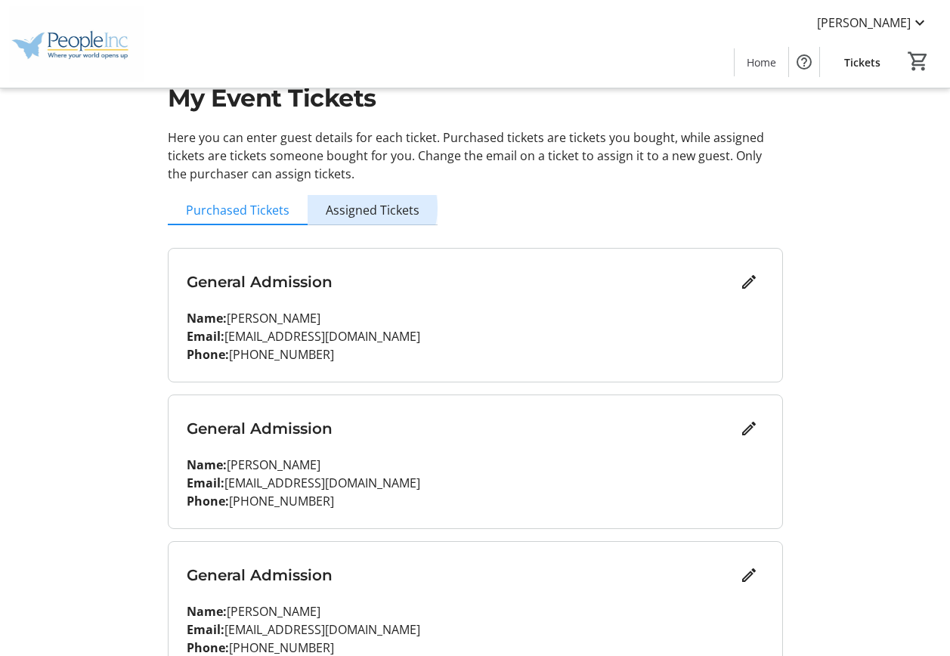  What do you see at coordinates (918, 61) in the screenshot?
I see `button: Cart` at bounding box center [918, 61].